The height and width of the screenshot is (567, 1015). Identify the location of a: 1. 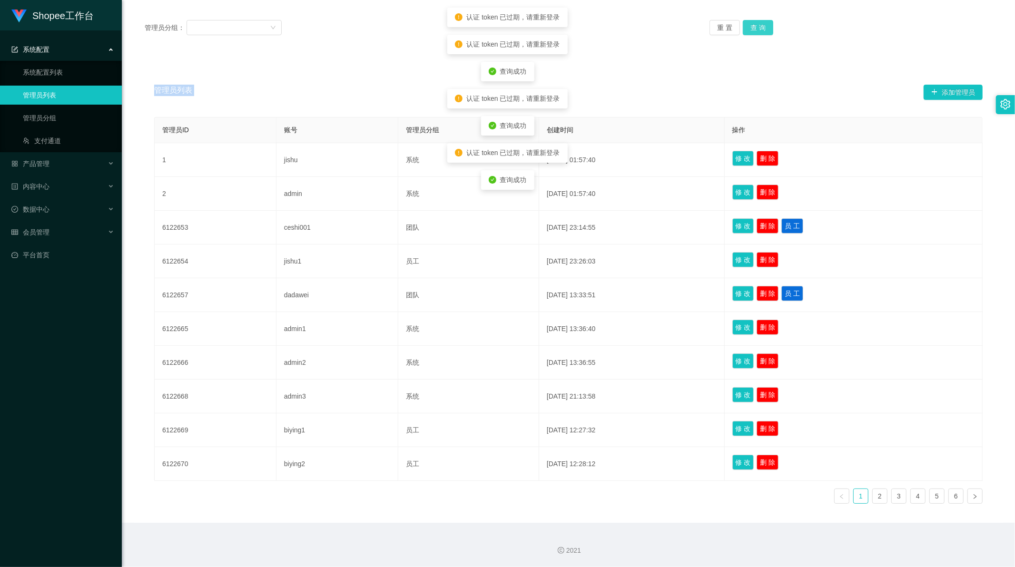
(861, 496).